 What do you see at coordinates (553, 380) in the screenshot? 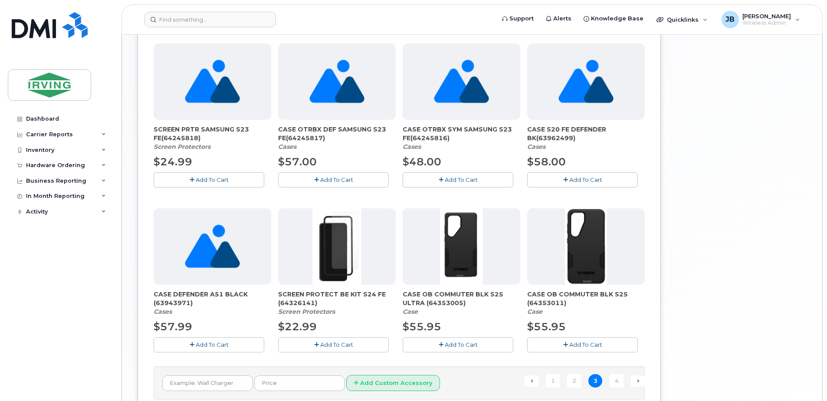
I see `a: 1` at bounding box center [553, 380].